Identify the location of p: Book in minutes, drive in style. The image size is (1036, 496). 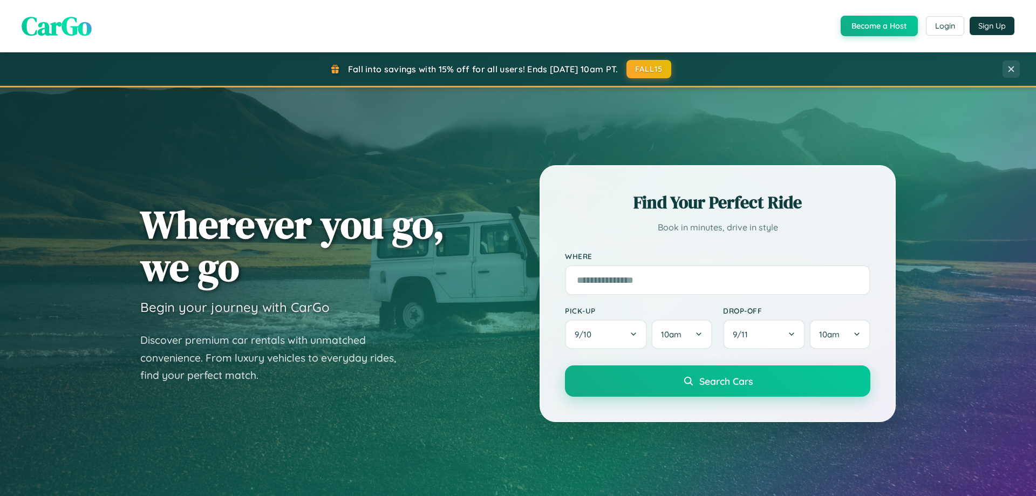
(718, 227).